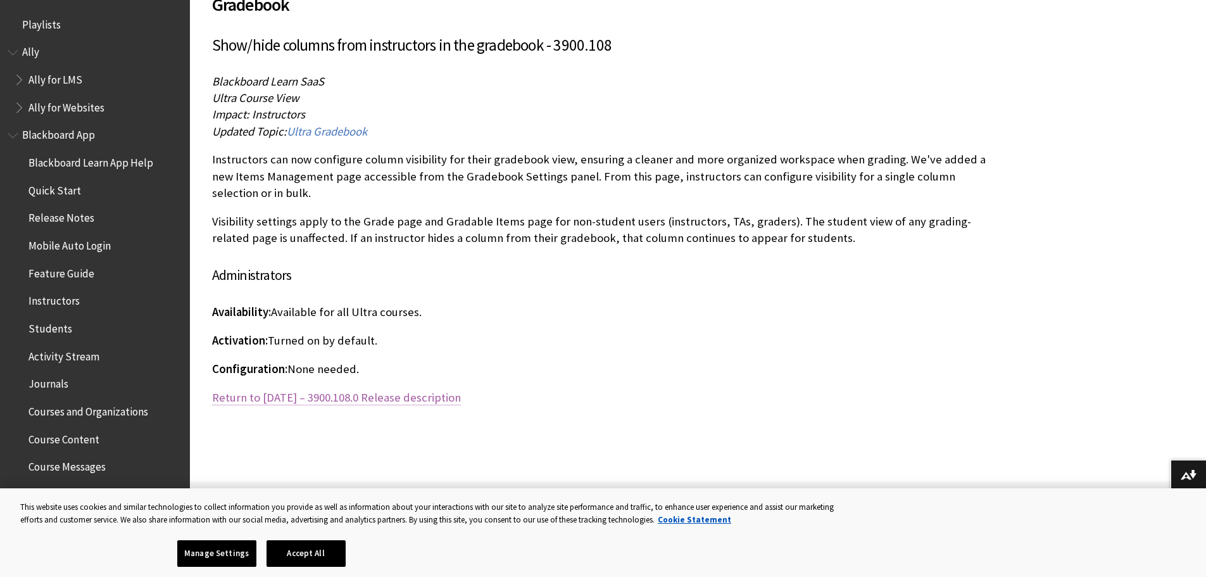  Describe the element at coordinates (241, 311) in the screenshot. I see `span: Availability:` at that location.